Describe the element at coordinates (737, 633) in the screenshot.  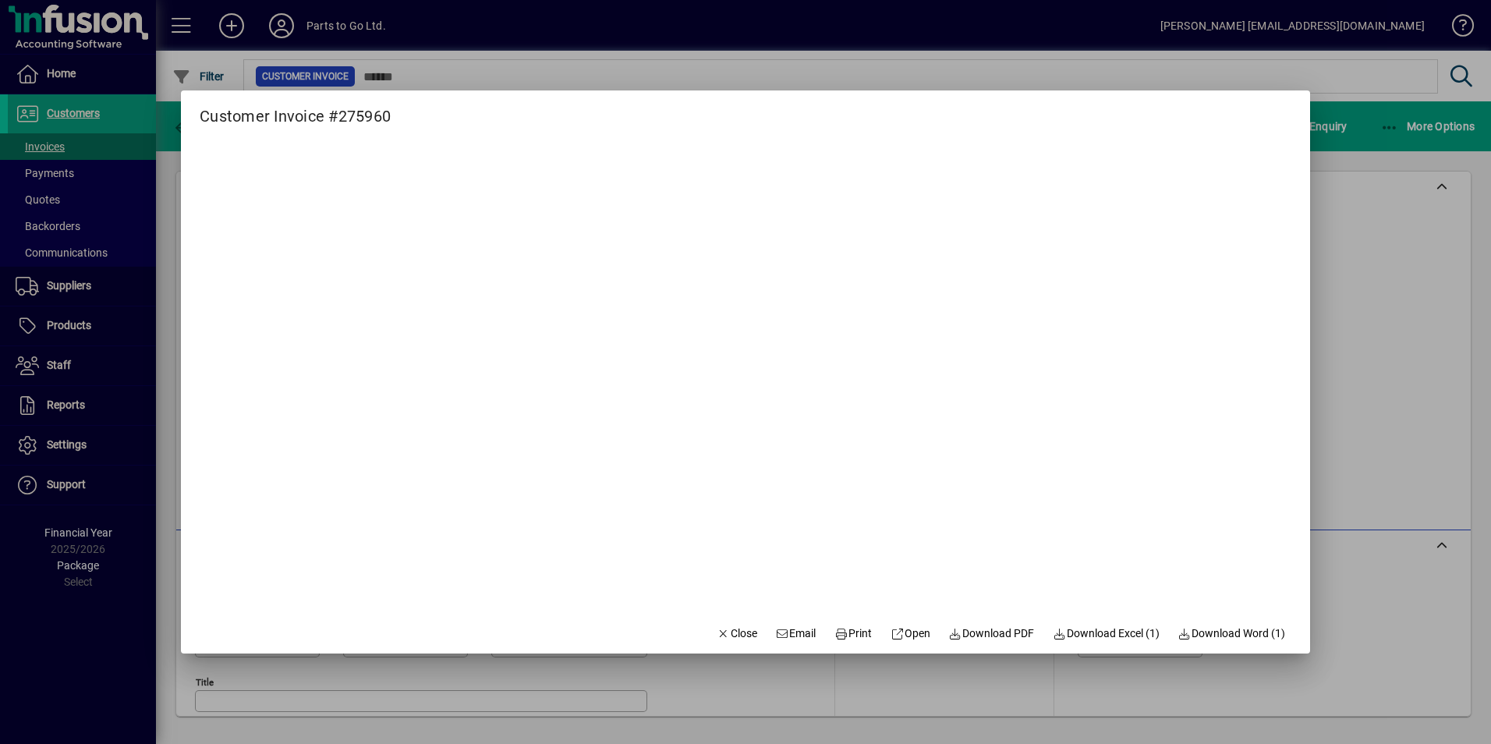
I see `span: Close` at that location.